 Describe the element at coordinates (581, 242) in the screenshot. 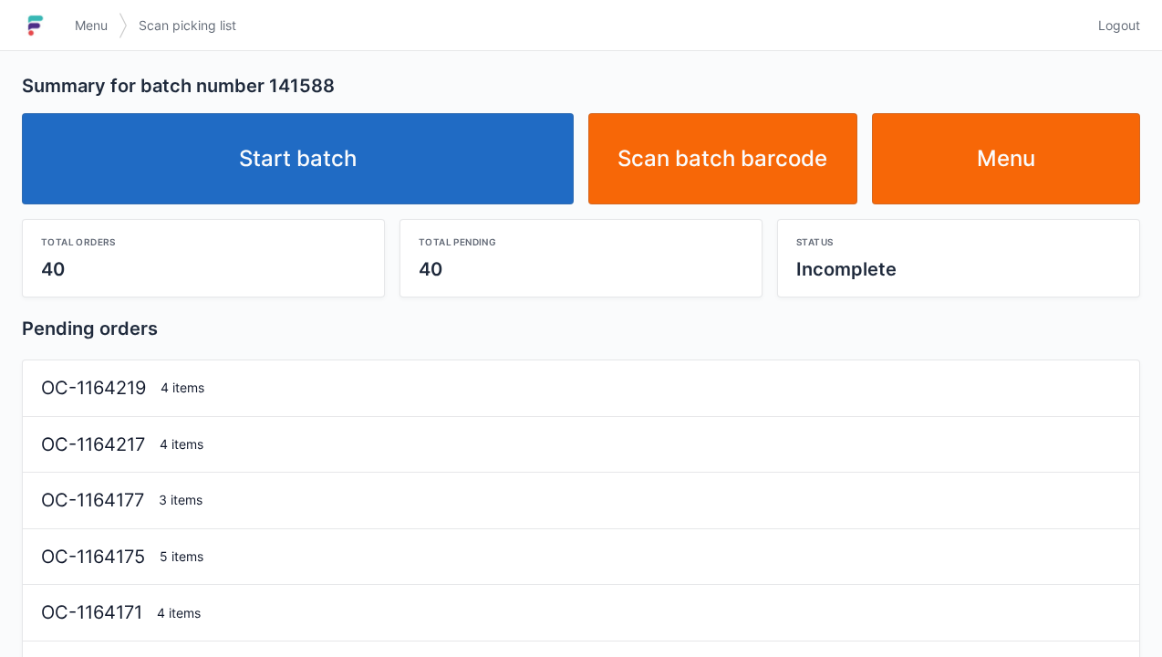

I see `div: Total pending` at that location.